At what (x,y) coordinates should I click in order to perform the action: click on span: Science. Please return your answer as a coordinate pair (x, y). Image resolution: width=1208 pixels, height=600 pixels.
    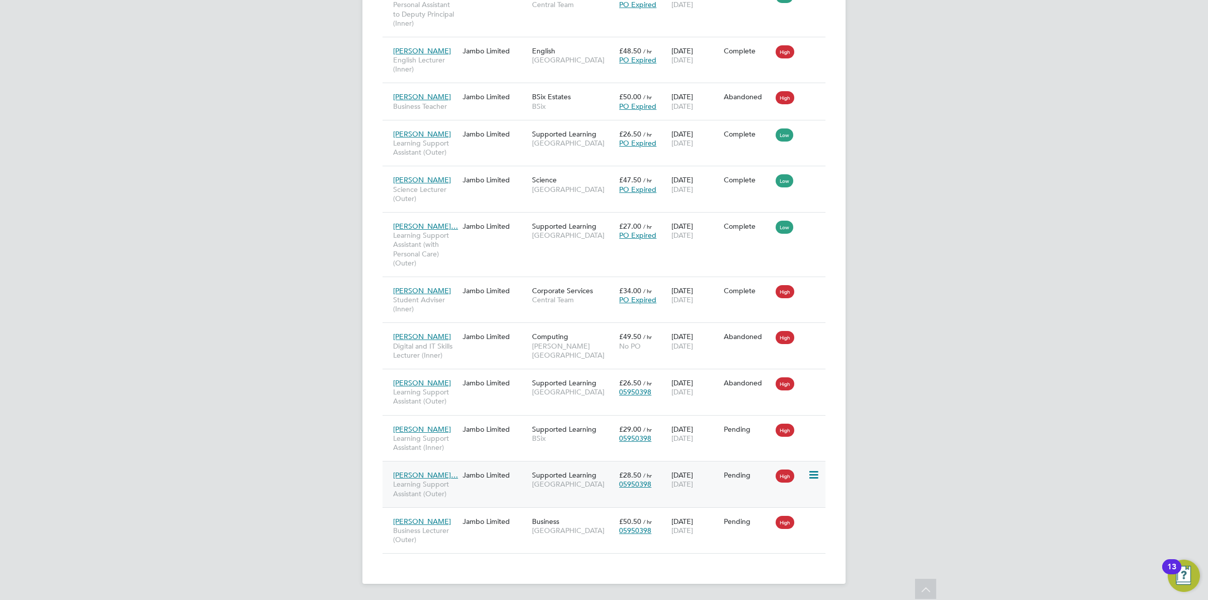
    Looking at the image, I should click on (544, 180).